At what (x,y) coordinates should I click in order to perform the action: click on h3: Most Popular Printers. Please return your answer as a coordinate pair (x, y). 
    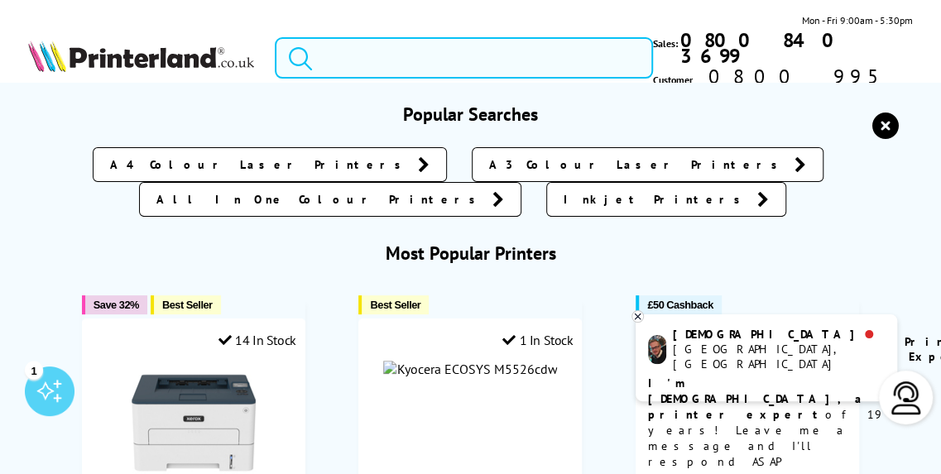
    Looking at the image, I should click on (470, 253).